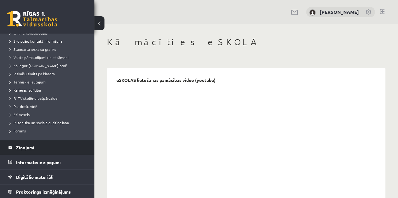 This screenshot has width=398, height=198. What do you see at coordinates (51, 163) in the screenshot?
I see `legend: Informatīvie ziņojumi` at bounding box center [51, 163].